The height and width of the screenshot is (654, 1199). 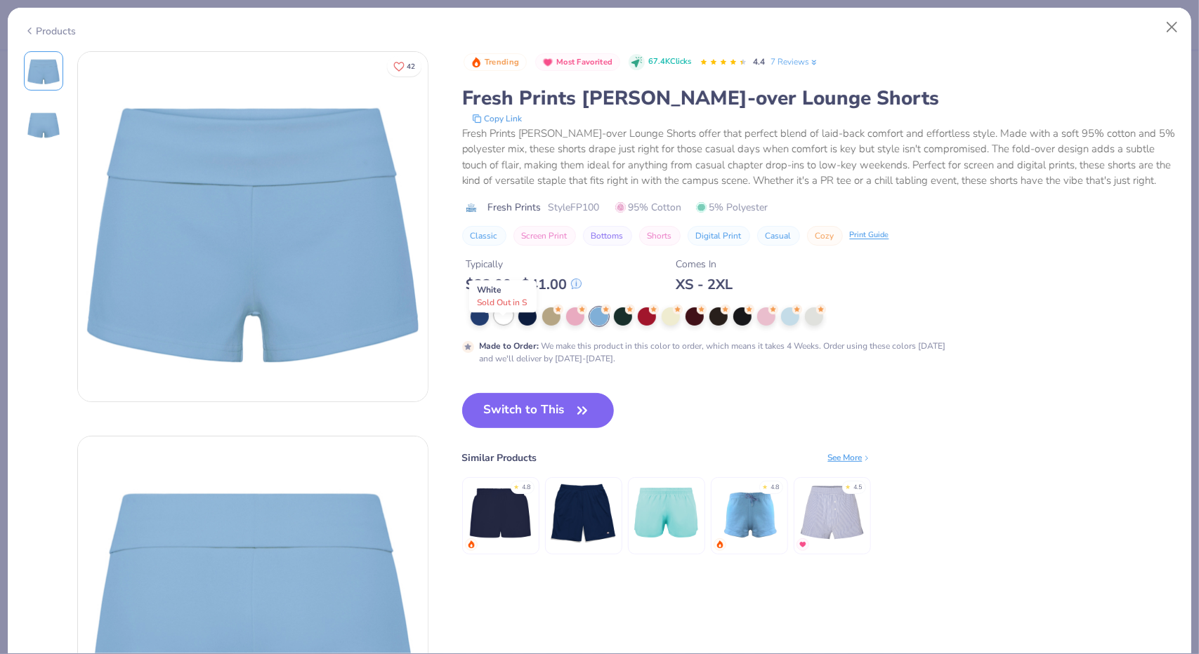 What do you see at coordinates (484, 236) in the screenshot?
I see `button: Classic` at bounding box center [484, 236].